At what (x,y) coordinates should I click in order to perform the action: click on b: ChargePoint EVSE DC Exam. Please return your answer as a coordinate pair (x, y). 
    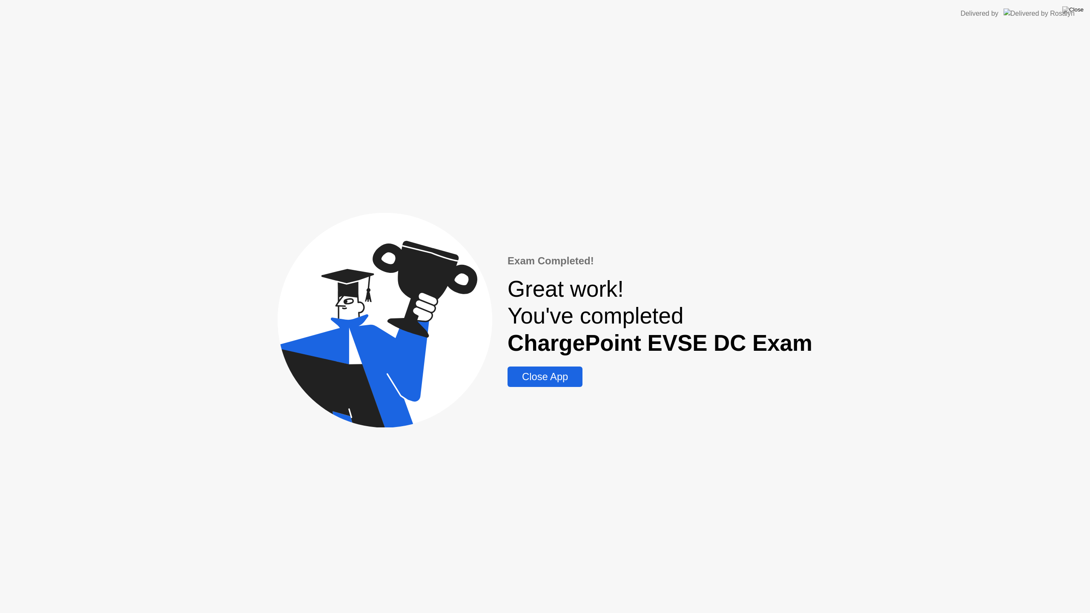
    Looking at the image, I should click on (660, 343).